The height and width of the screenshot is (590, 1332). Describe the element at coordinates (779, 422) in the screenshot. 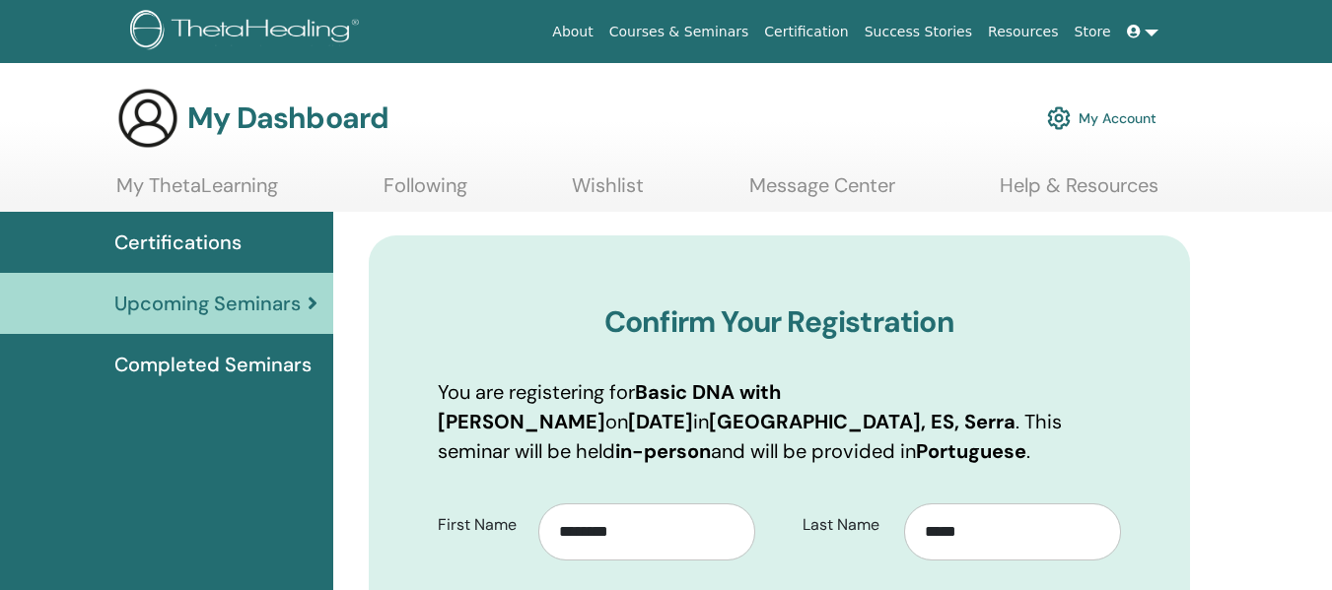

I see `p: You are registering for on in . This seminar will be held and will be provided in .` at that location.